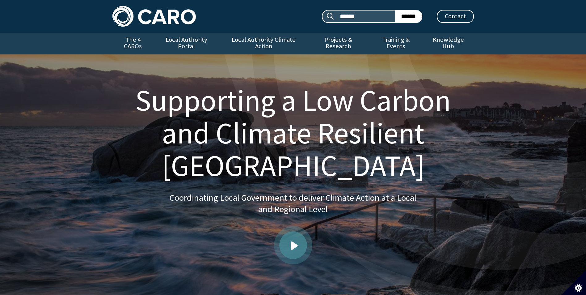 The width and height of the screenshot is (586, 295). Describe the element at coordinates (154, 16) in the screenshot. I see `img: Caro logo` at that location.